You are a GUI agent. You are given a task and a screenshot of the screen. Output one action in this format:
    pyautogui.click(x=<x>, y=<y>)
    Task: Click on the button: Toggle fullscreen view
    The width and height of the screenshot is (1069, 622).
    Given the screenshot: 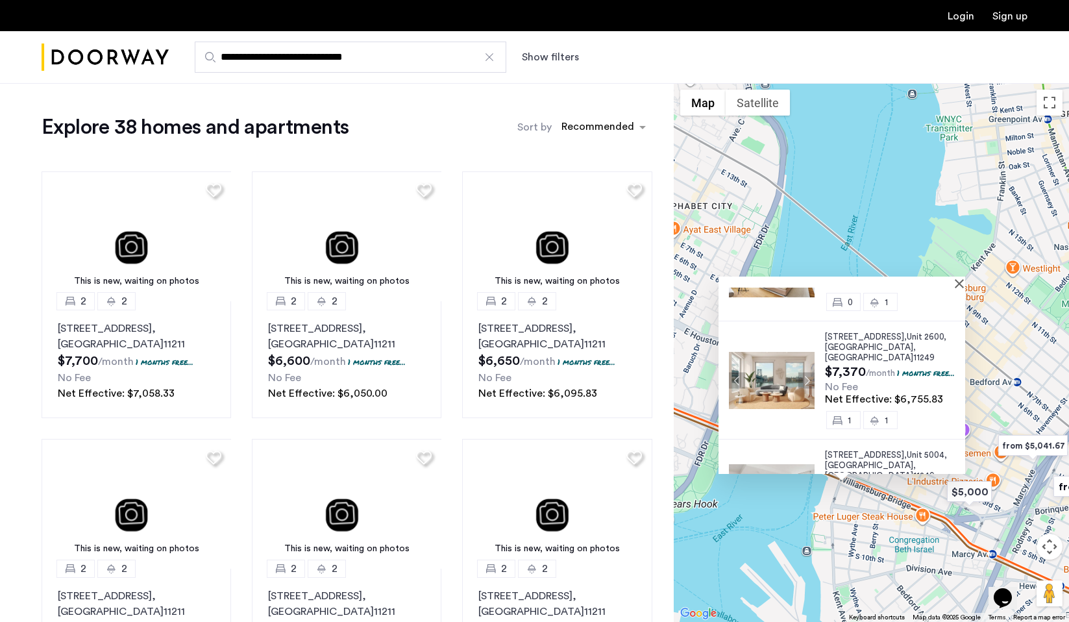 What is the action you would take?
    pyautogui.click(x=1050, y=103)
    